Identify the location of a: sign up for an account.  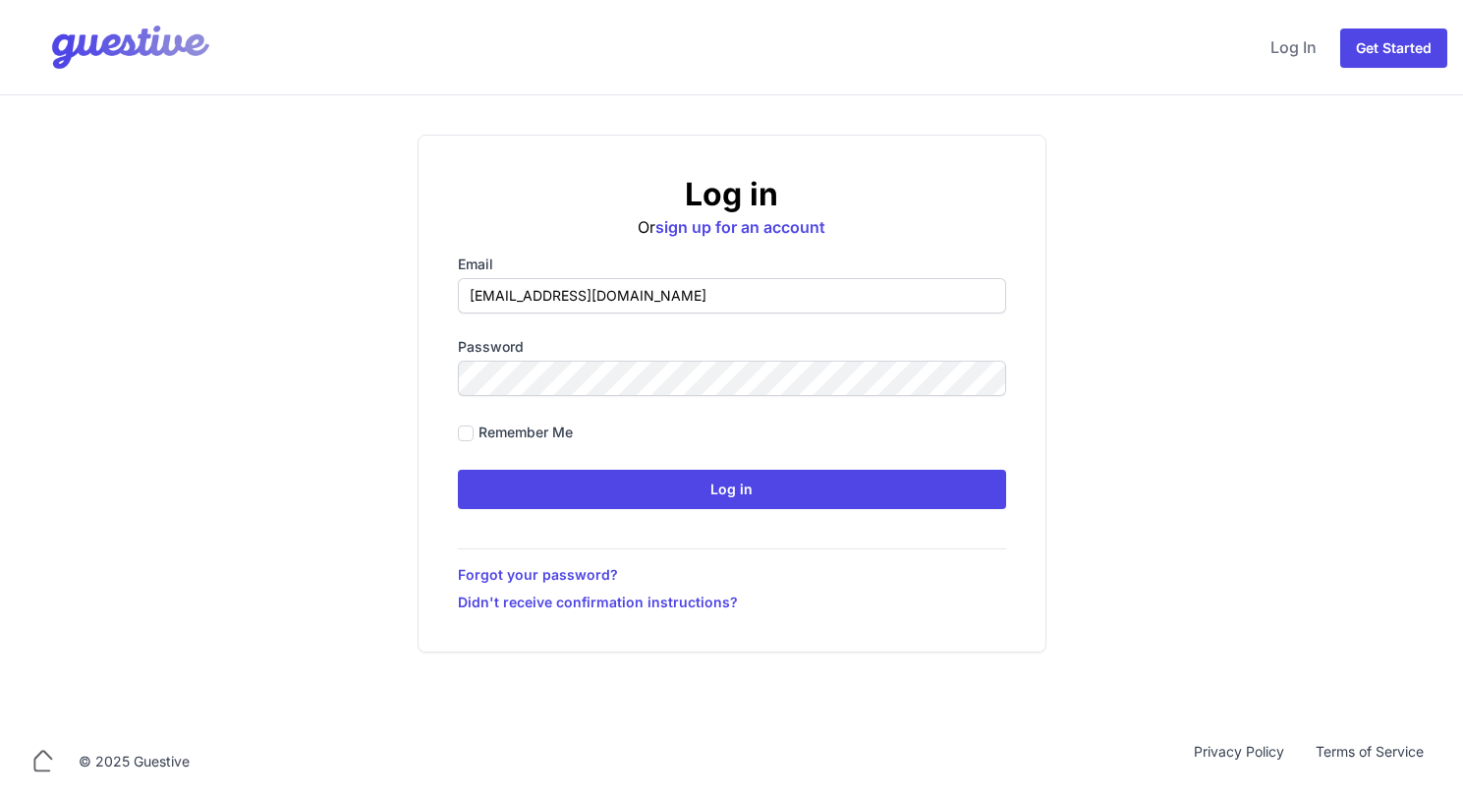
(740, 227).